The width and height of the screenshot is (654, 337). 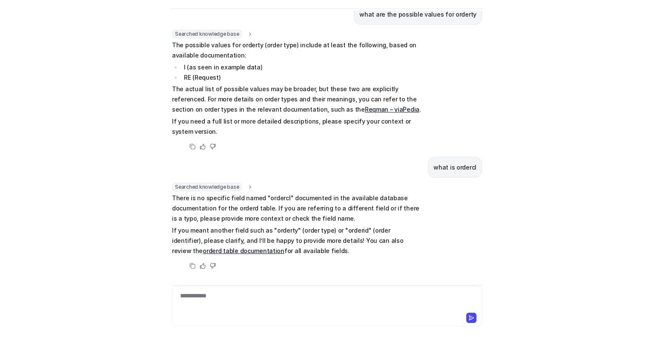 What do you see at coordinates (455, 167) in the screenshot?
I see `p: what is ordercl` at bounding box center [455, 167].